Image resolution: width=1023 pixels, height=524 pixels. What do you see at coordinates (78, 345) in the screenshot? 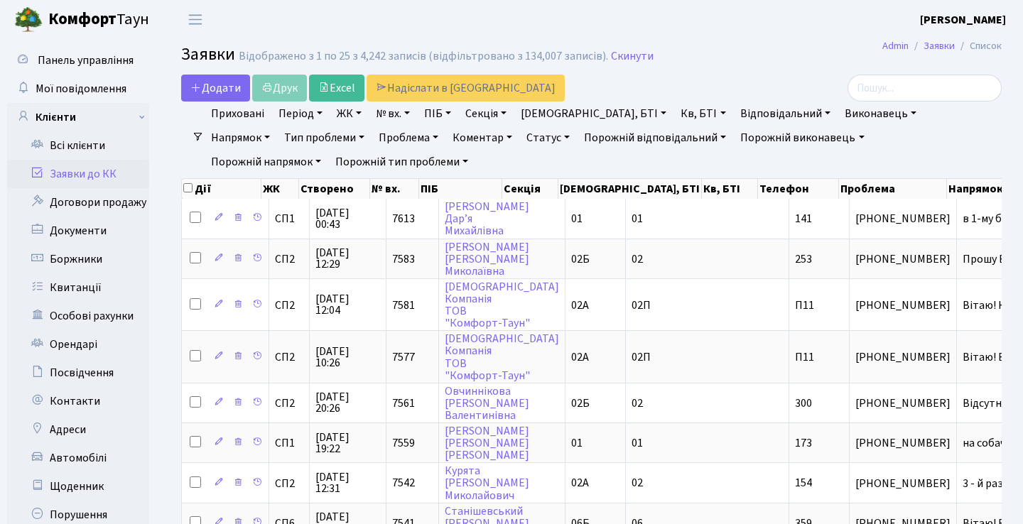
I see `a: Орендарі` at bounding box center [78, 345].